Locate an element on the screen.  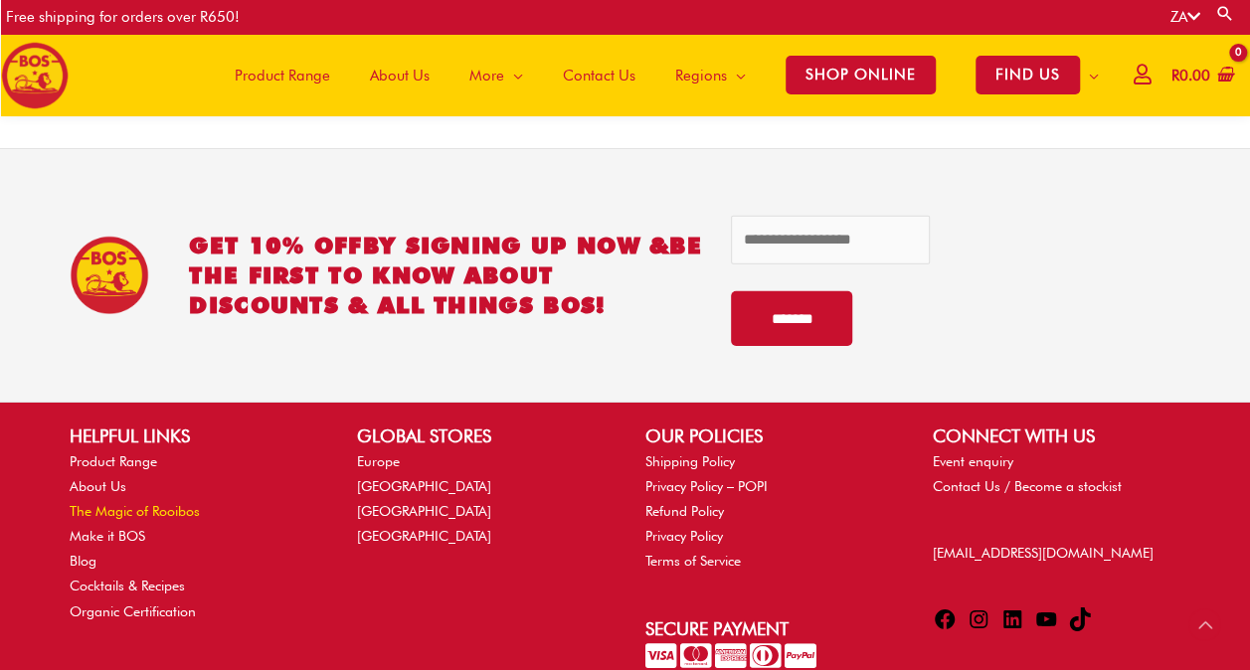
a: Contact Us / Become a stockist is located at coordinates (1027, 486).